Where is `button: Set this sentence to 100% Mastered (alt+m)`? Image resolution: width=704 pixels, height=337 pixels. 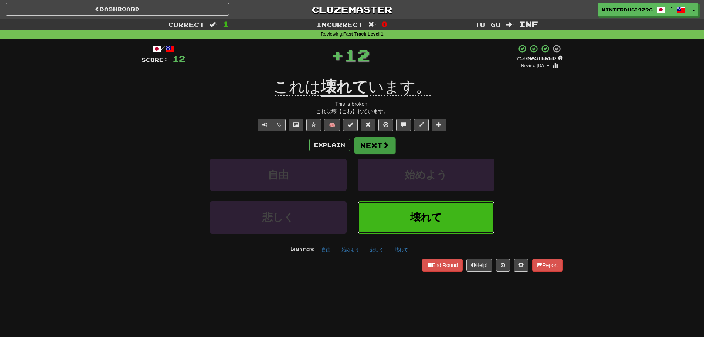 button: Set this sentence to 100% Mastered (alt+m) is located at coordinates (351, 125).